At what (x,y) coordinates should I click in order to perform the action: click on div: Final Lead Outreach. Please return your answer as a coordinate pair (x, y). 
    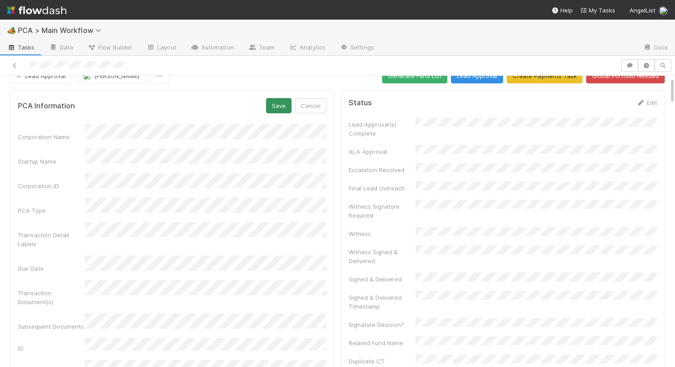
    Looking at the image, I should click on (382, 188).